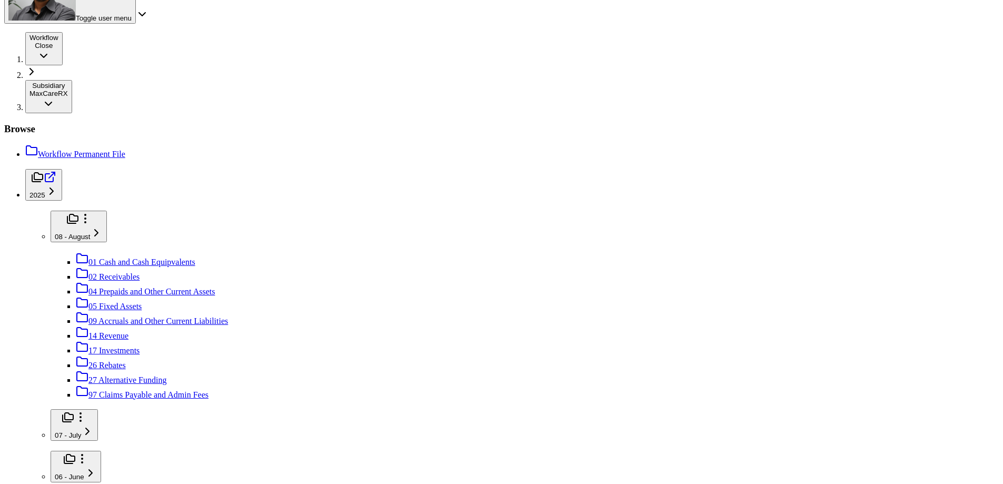 Image resolution: width=1003 pixels, height=484 pixels. Describe the element at coordinates (72, 236) in the screenshot. I see `span: 08 - August` at that location.